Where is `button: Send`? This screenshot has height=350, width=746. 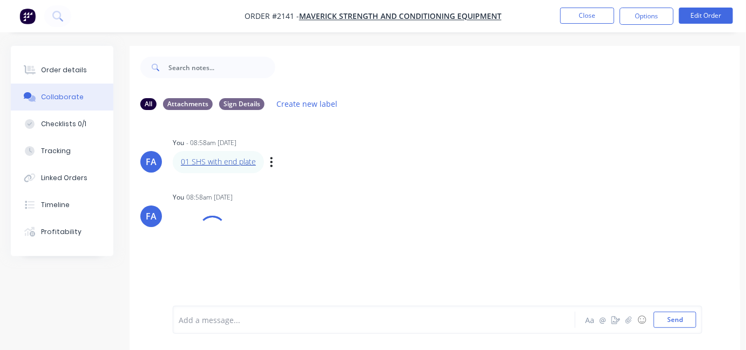 button: Send is located at coordinates (675, 320).